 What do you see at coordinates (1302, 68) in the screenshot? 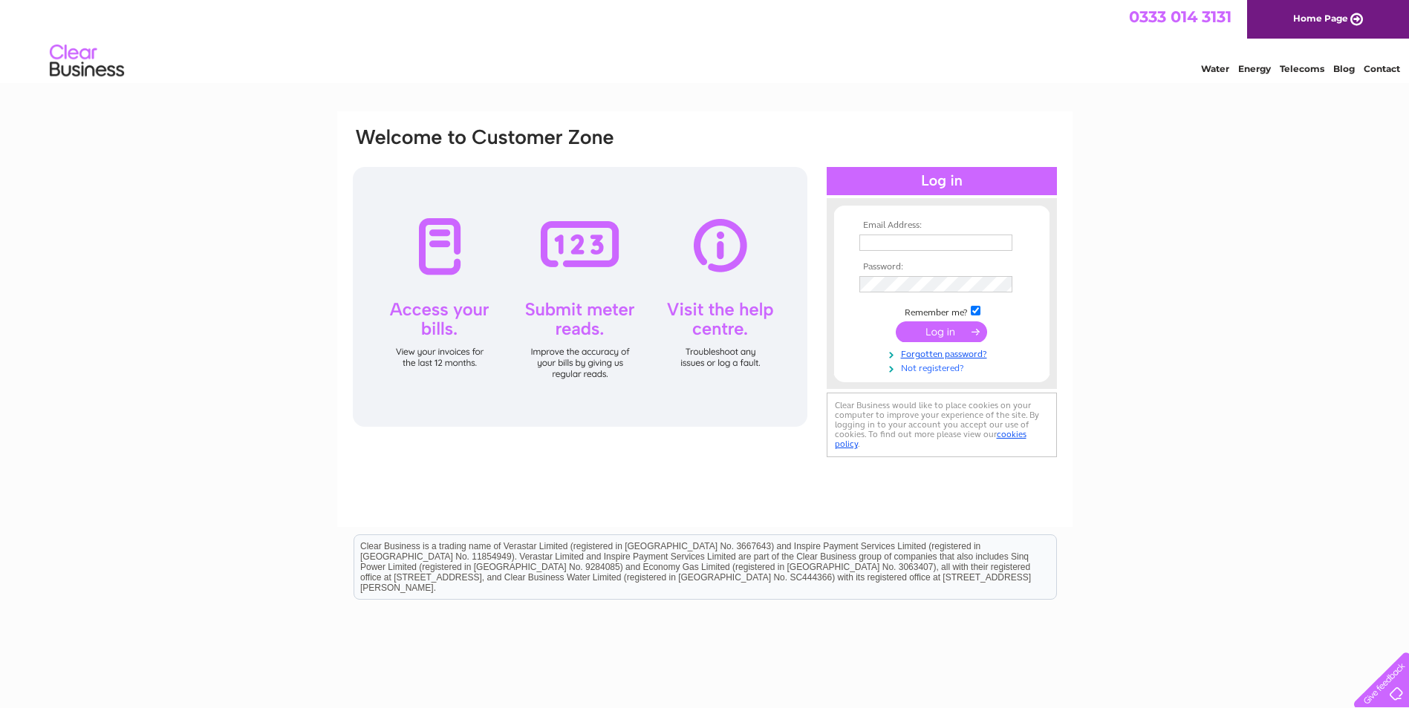
I see `a: Telecoms` at bounding box center [1302, 68].